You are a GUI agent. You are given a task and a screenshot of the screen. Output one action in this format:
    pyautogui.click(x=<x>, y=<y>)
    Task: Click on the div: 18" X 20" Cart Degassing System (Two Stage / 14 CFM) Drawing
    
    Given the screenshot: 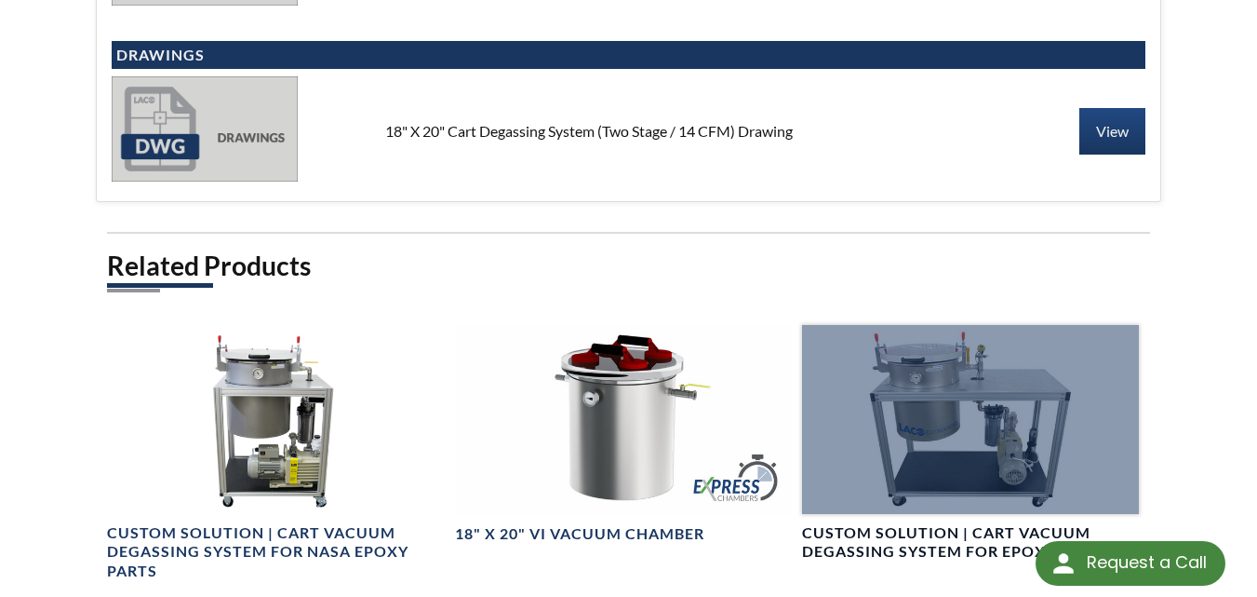 What is the action you would take?
    pyautogui.click(x=628, y=131)
    